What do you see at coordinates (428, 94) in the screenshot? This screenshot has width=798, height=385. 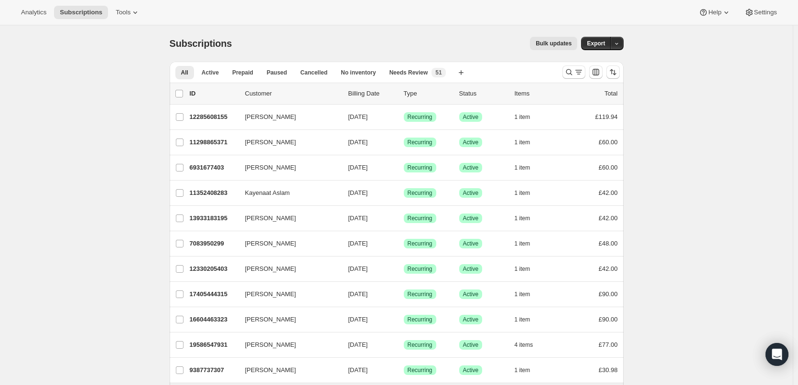 I see `div: Type` at bounding box center [428, 94].